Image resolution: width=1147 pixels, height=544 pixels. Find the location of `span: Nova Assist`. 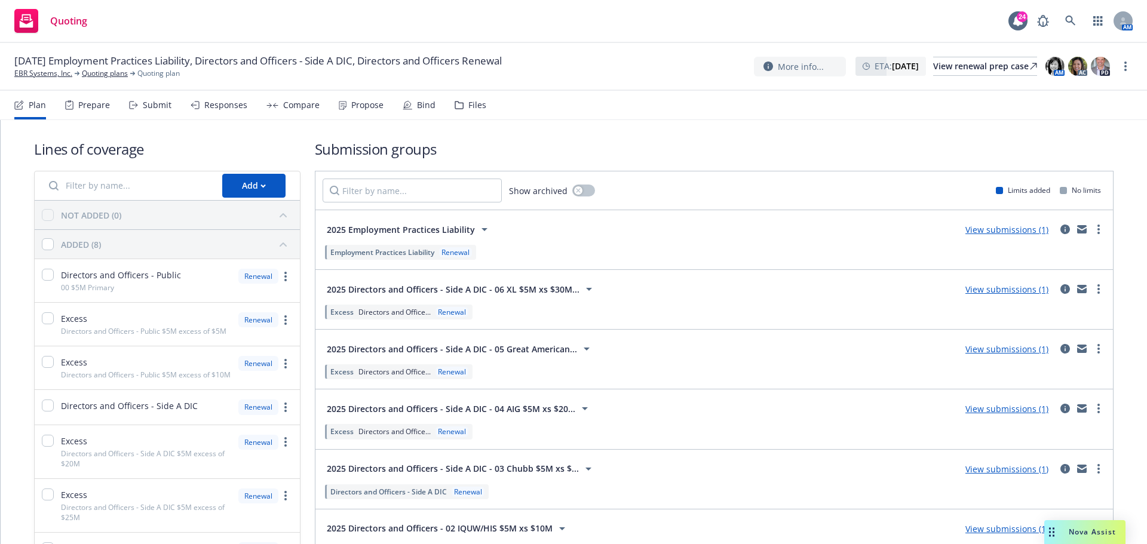

span: Nova Assist is located at coordinates (1092, 532).